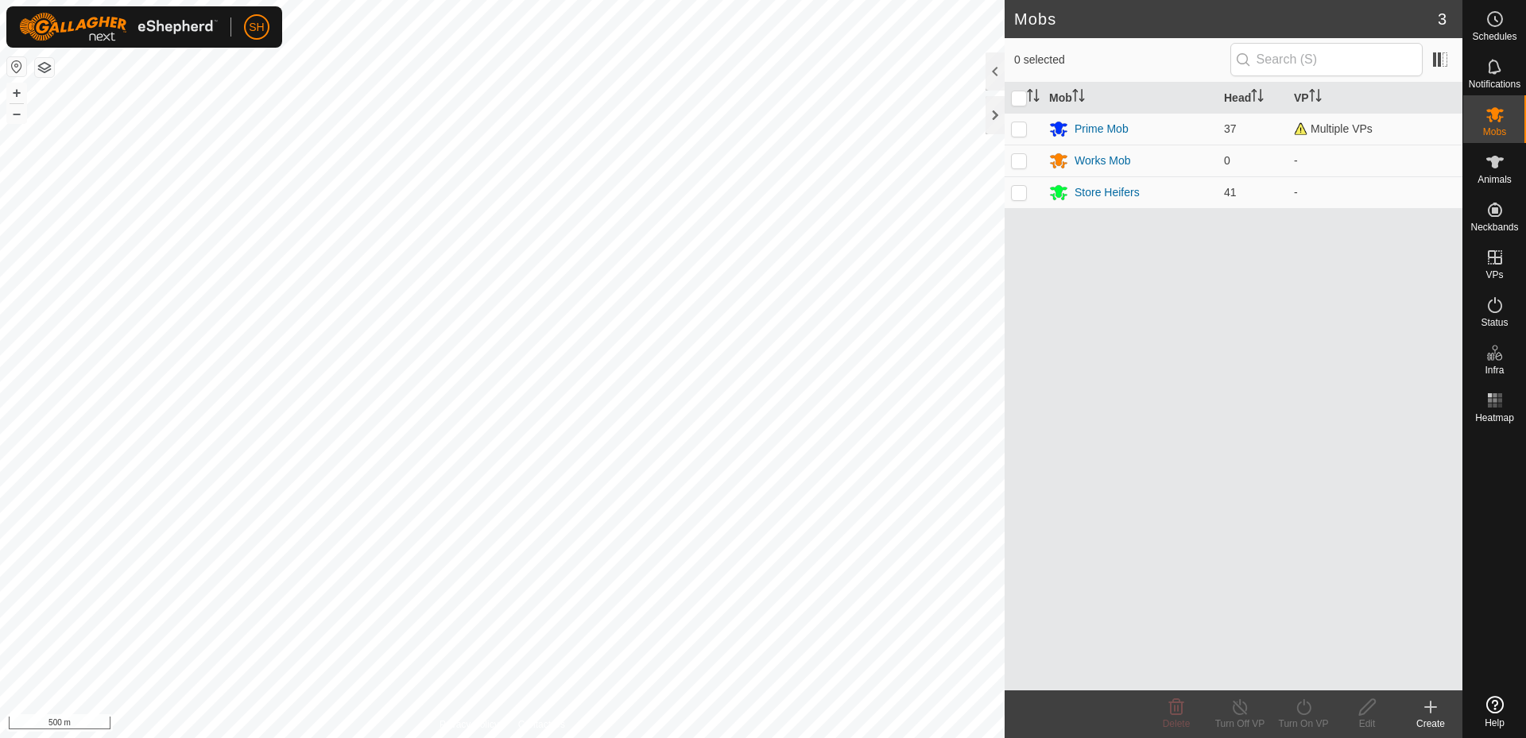 This screenshot has height=738, width=1526. I want to click on th: Head, so click(1253, 98).